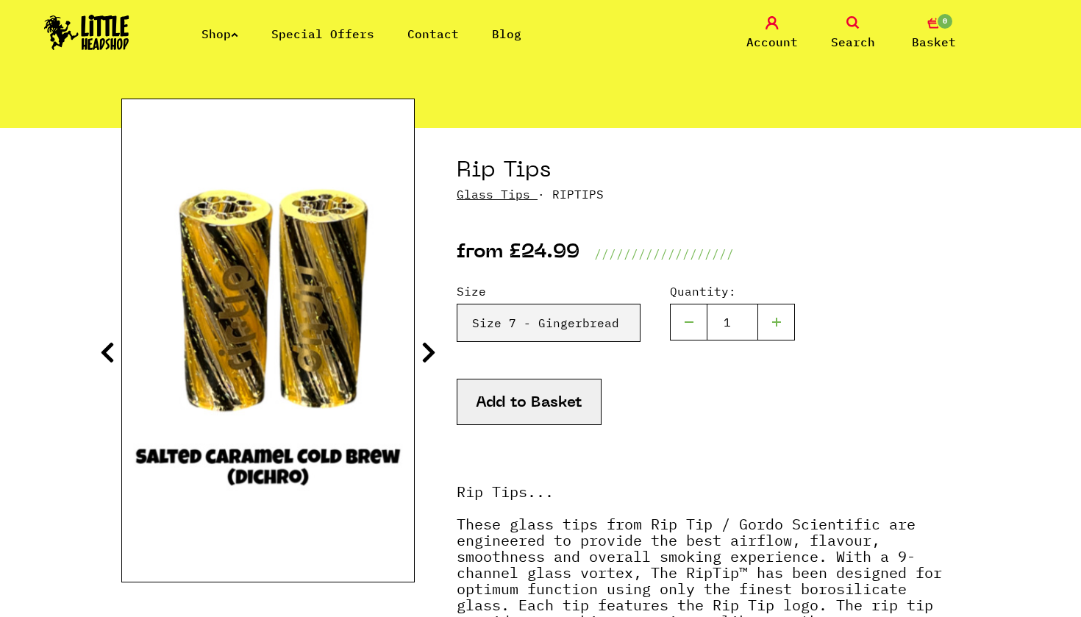 This screenshot has height=617, width=1081. What do you see at coordinates (87, 32) in the screenshot?
I see `img: Little Head Shop Logo` at bounding box center [87, 32].